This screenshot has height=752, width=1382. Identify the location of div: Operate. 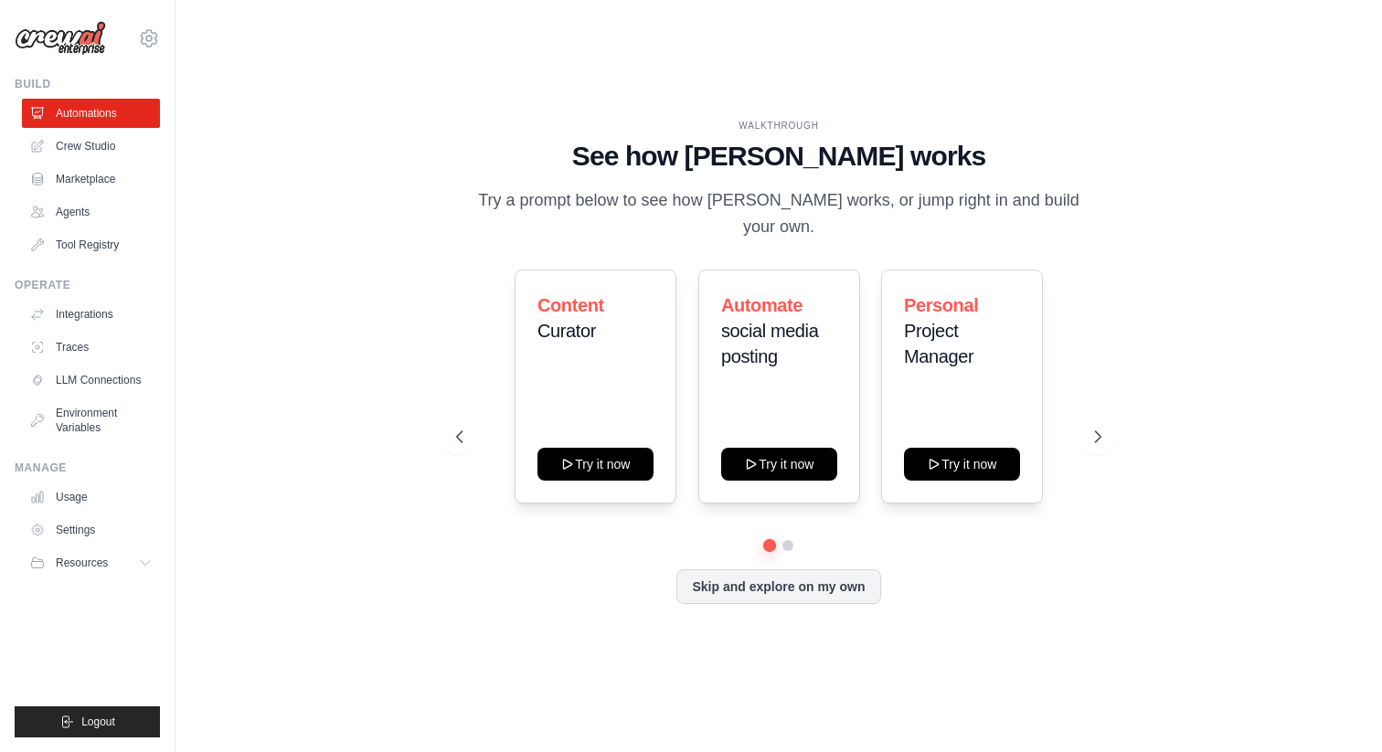
(87, 285).